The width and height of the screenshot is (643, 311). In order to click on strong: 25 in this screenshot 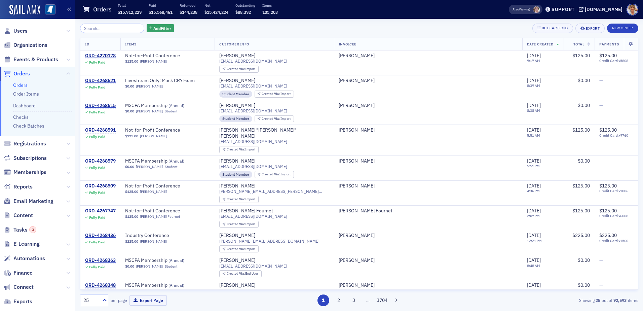, I will do `click(598, 300)`.